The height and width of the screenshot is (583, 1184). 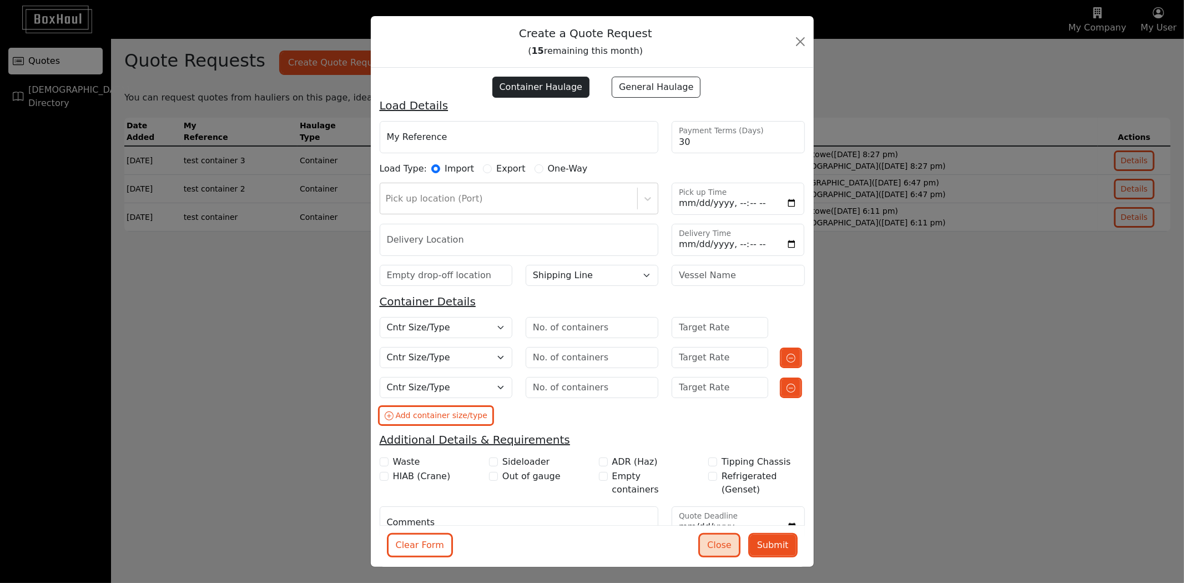 I want to click on input: Vessel Name, so click(x=738, y=275).